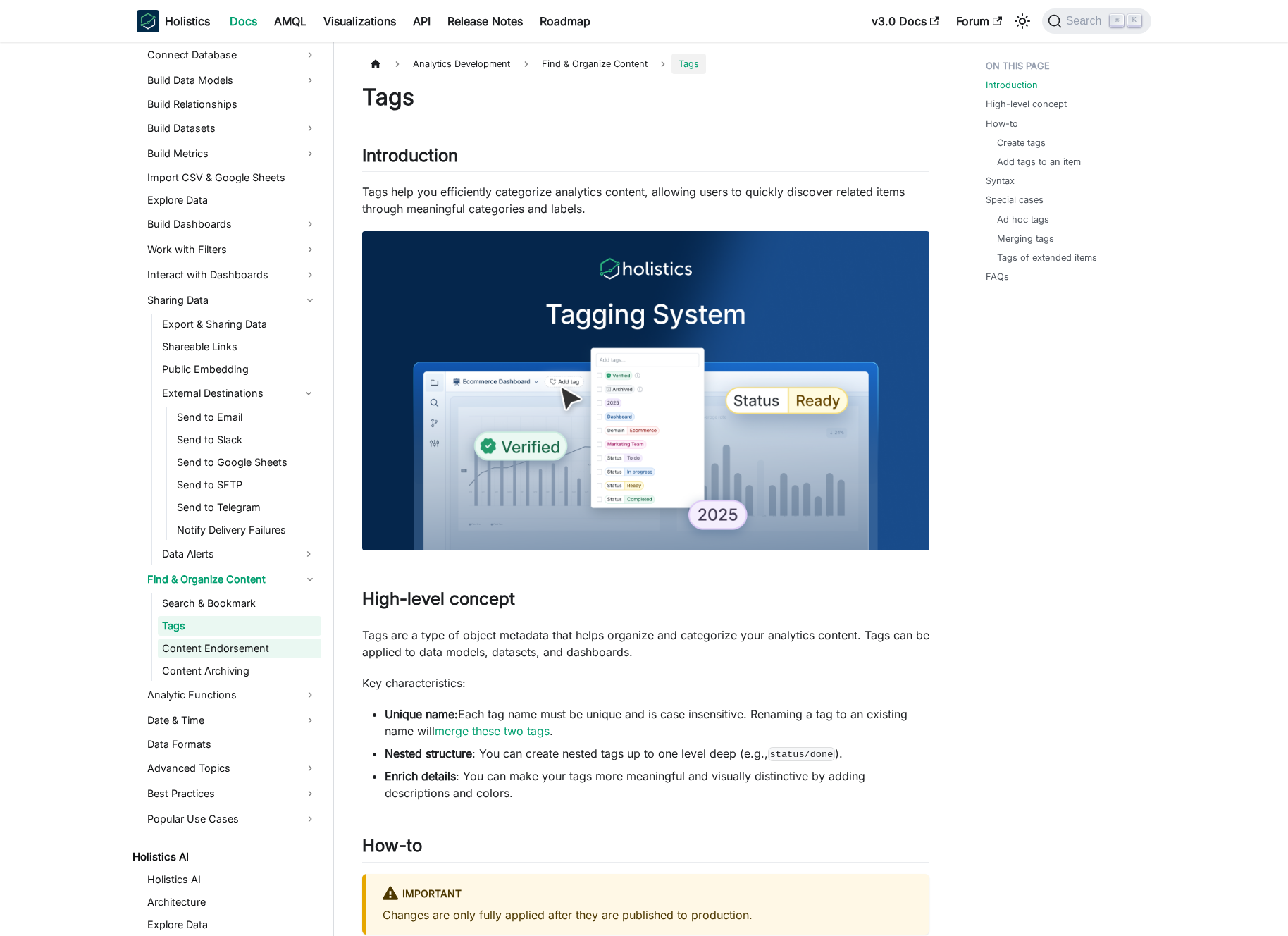  Describe the element at coordinates (997, 277) in the screenshot. I see `a: FAQs` at that location.